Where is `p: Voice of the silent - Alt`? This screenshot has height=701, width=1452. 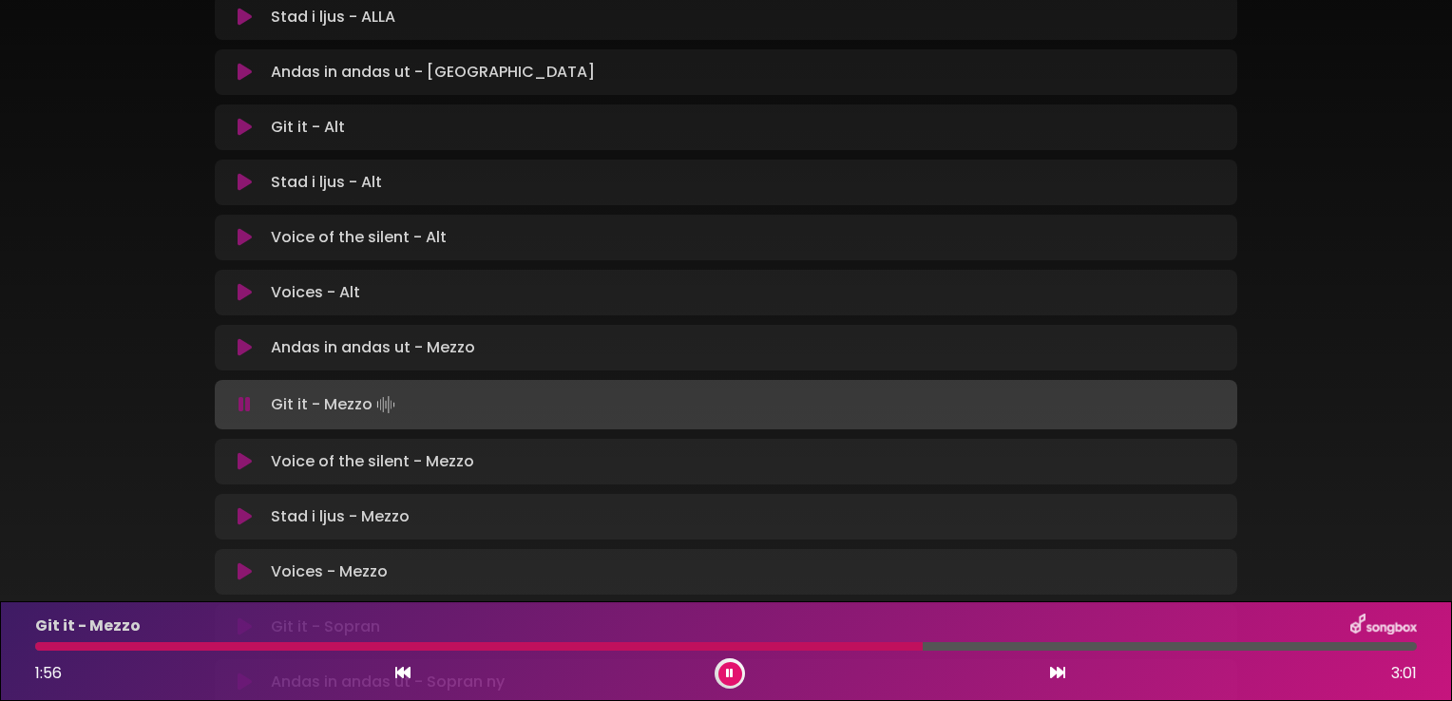
p: Voice of the silent - Alt is located at coordinates (358, 238).